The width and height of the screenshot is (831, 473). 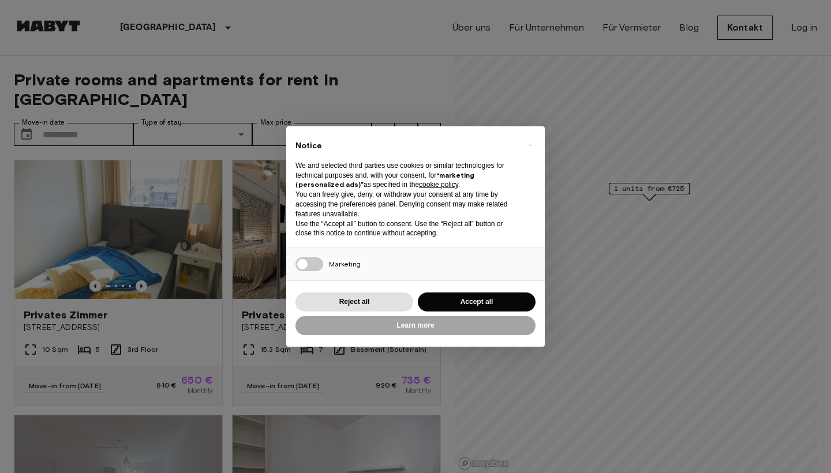 I want to click on strong: “marketing (personalized ads)”, so click(x=385, y=180).